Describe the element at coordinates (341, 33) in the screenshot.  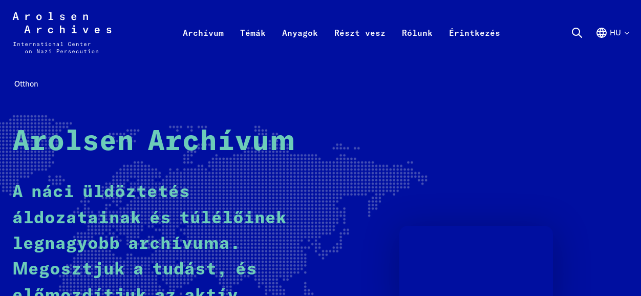
I see `nav: Elsődleges` at that location.